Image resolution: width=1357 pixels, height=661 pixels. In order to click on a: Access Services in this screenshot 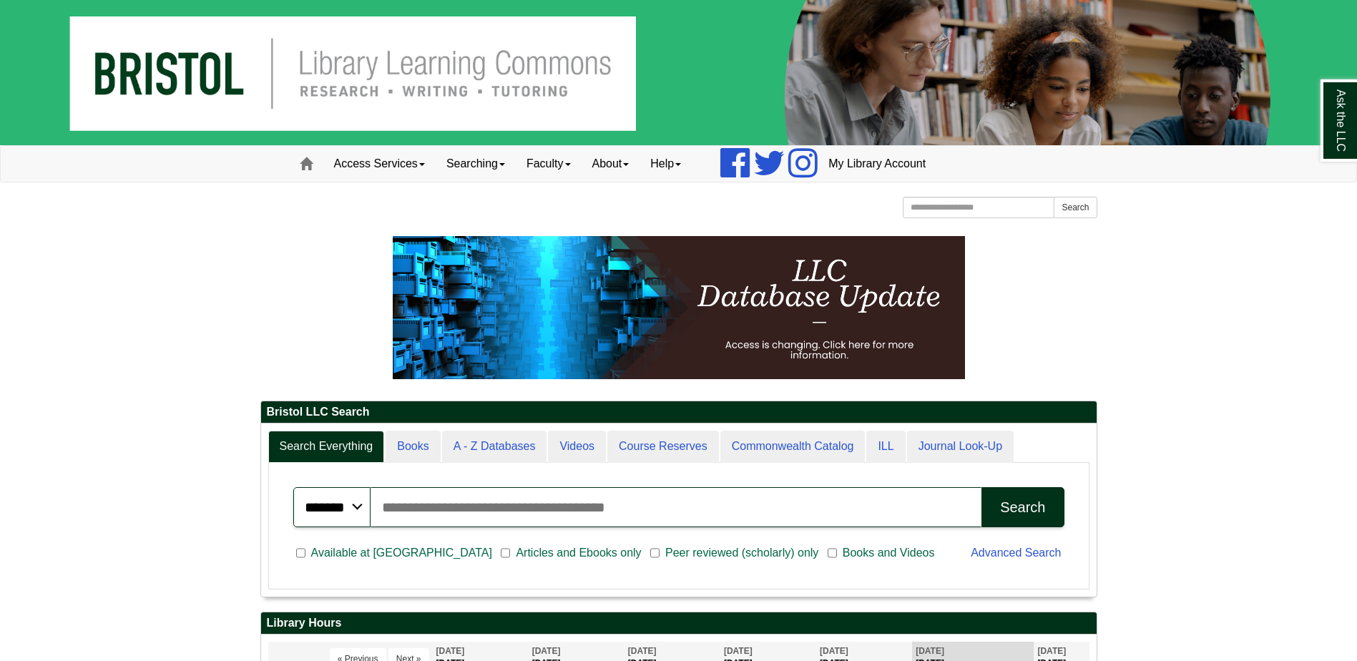, I will do `click(379, 164)`.